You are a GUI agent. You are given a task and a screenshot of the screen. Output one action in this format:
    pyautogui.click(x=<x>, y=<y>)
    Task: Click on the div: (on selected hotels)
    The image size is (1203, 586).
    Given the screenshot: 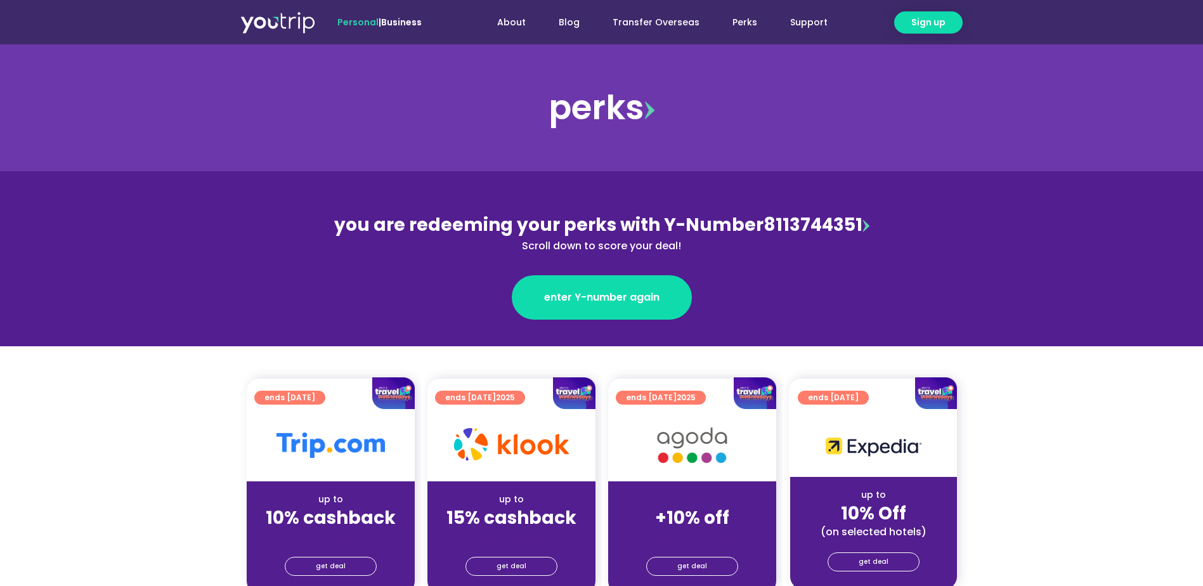 What is the action you would take?
    pyautogui.click(x=873, y=531)
    